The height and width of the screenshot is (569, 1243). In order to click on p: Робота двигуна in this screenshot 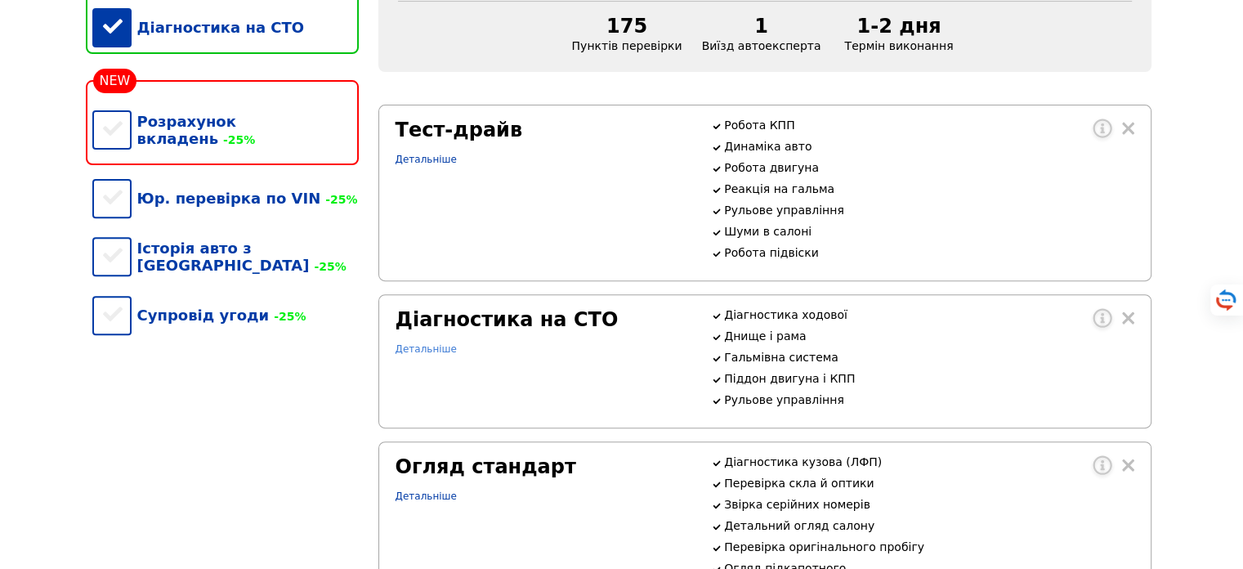, I will do `click(929, 168)`.